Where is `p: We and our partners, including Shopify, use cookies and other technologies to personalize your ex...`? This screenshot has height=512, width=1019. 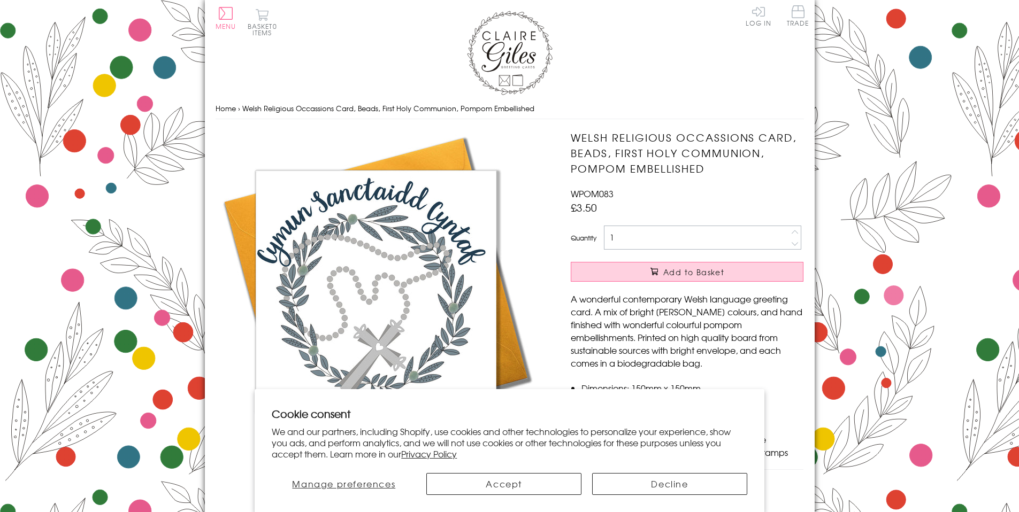 p: We and our partners, including Shopify, use cookies and other technologies to personalize your ex... is located at coordinates (509, 443).